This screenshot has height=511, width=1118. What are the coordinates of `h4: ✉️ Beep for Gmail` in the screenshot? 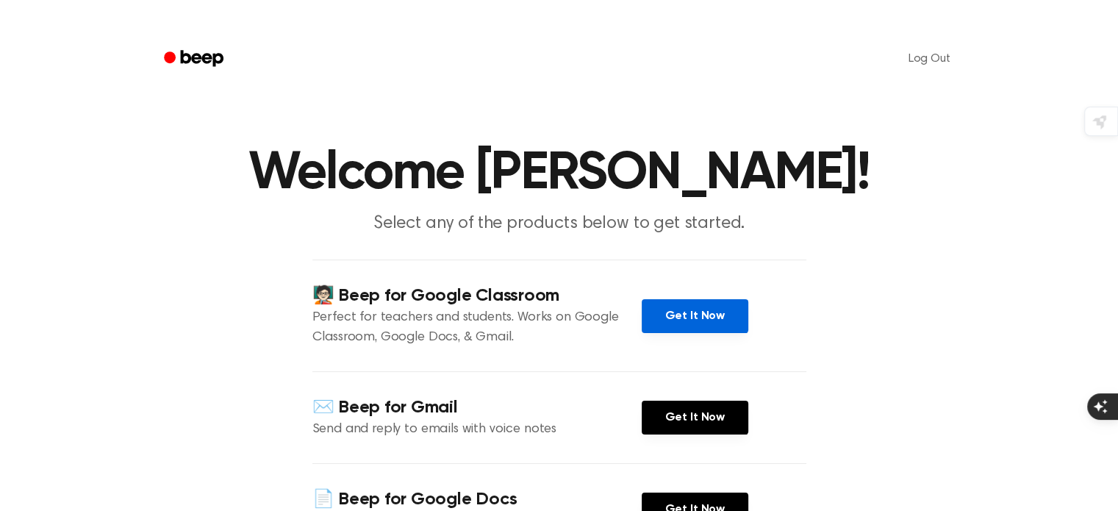 It's located at (477, 407).